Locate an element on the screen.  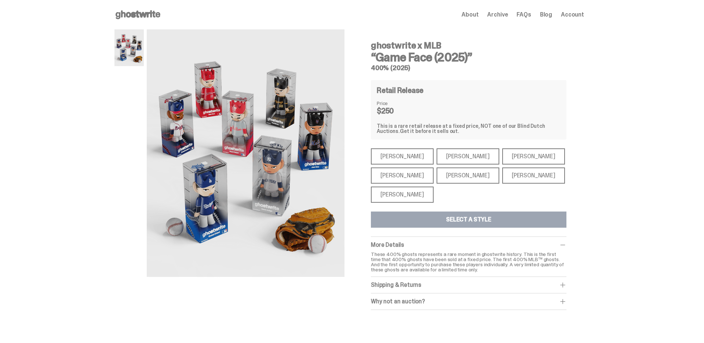
span: More Details is located at coordinates (387, 244).